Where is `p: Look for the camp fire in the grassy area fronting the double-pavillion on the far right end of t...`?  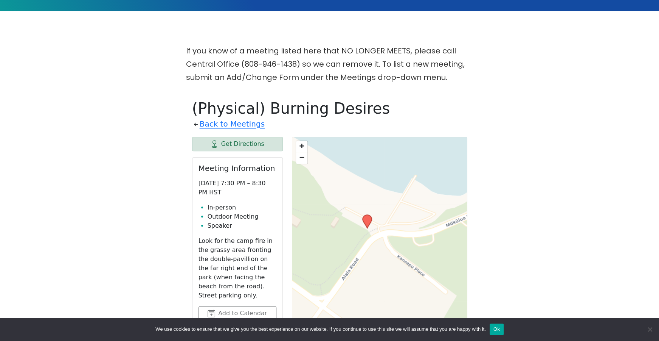 p: Look for the camp fire in the grassy area fronting the double-pavillion on the far right end of t... is located at coordinates (238, 268).